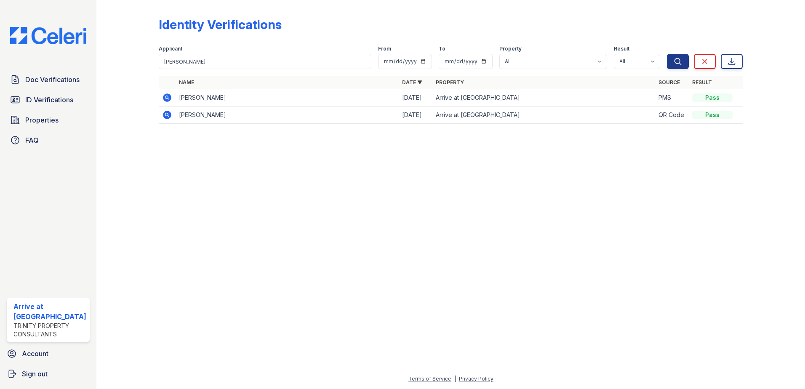 This screenshot has height=389, width=805. What do you see at coordinates (48, 100) in the screenshot?
I see `a: ID Verifications` at bounding box center [48, 100].